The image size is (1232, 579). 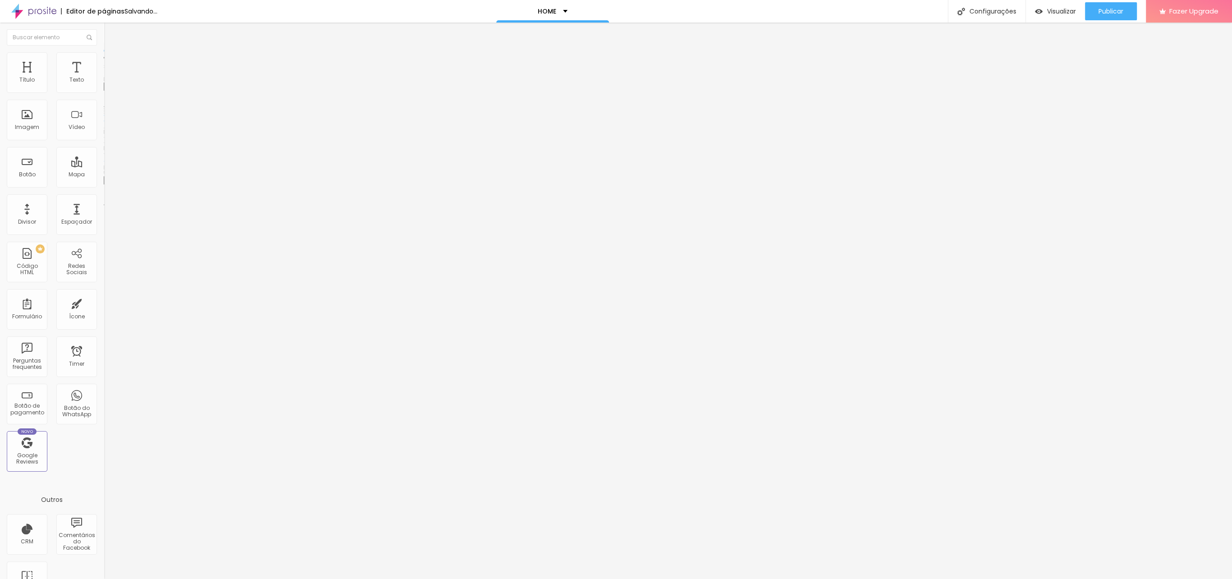 What do you see at coordinates (76, 411) in the screenshot?
I see `div: Botão do WhatsApp` at bounding box center [76, 411].